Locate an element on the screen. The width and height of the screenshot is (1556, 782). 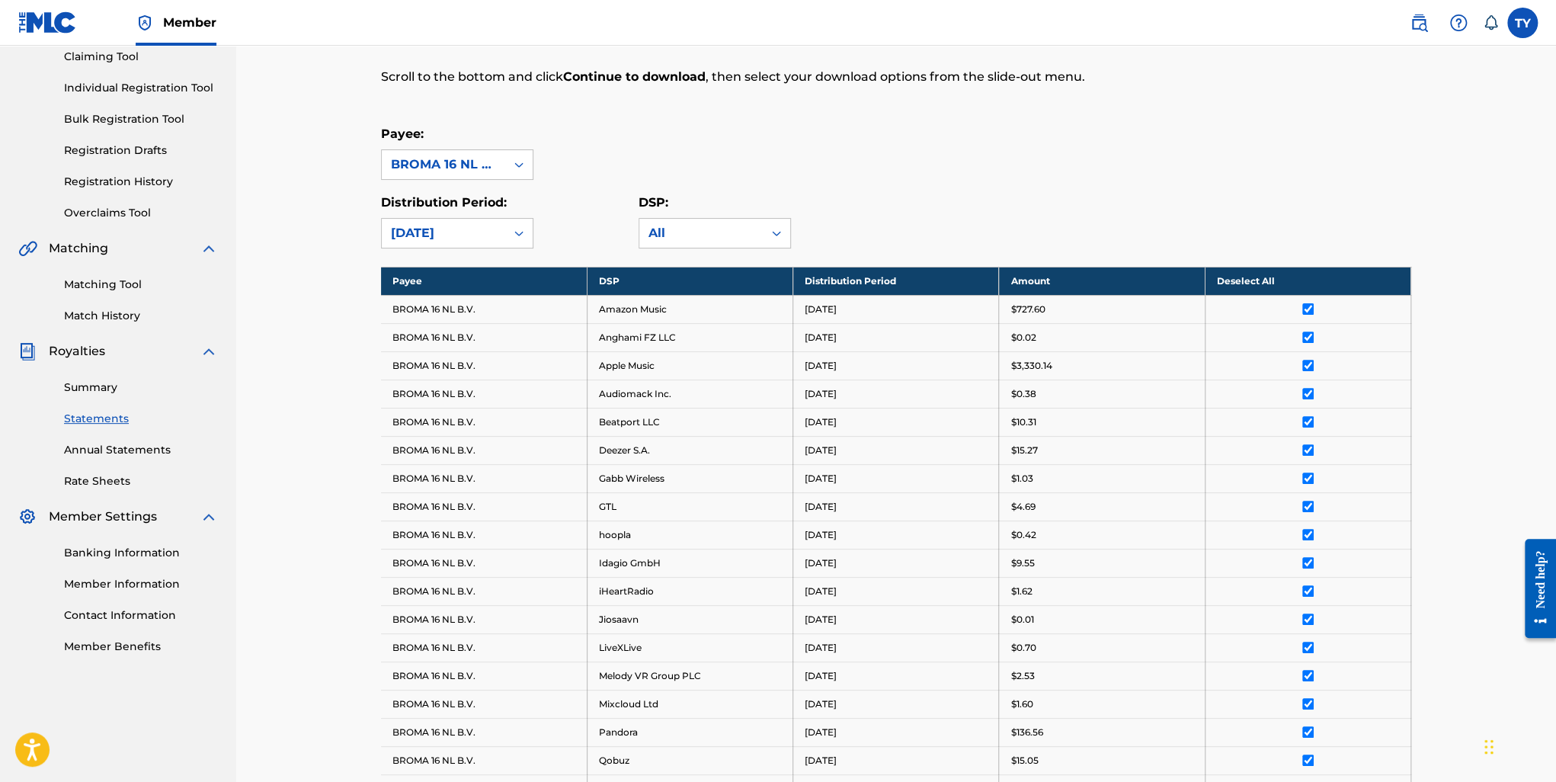
div: Help is located at coordinates (1459, 23).